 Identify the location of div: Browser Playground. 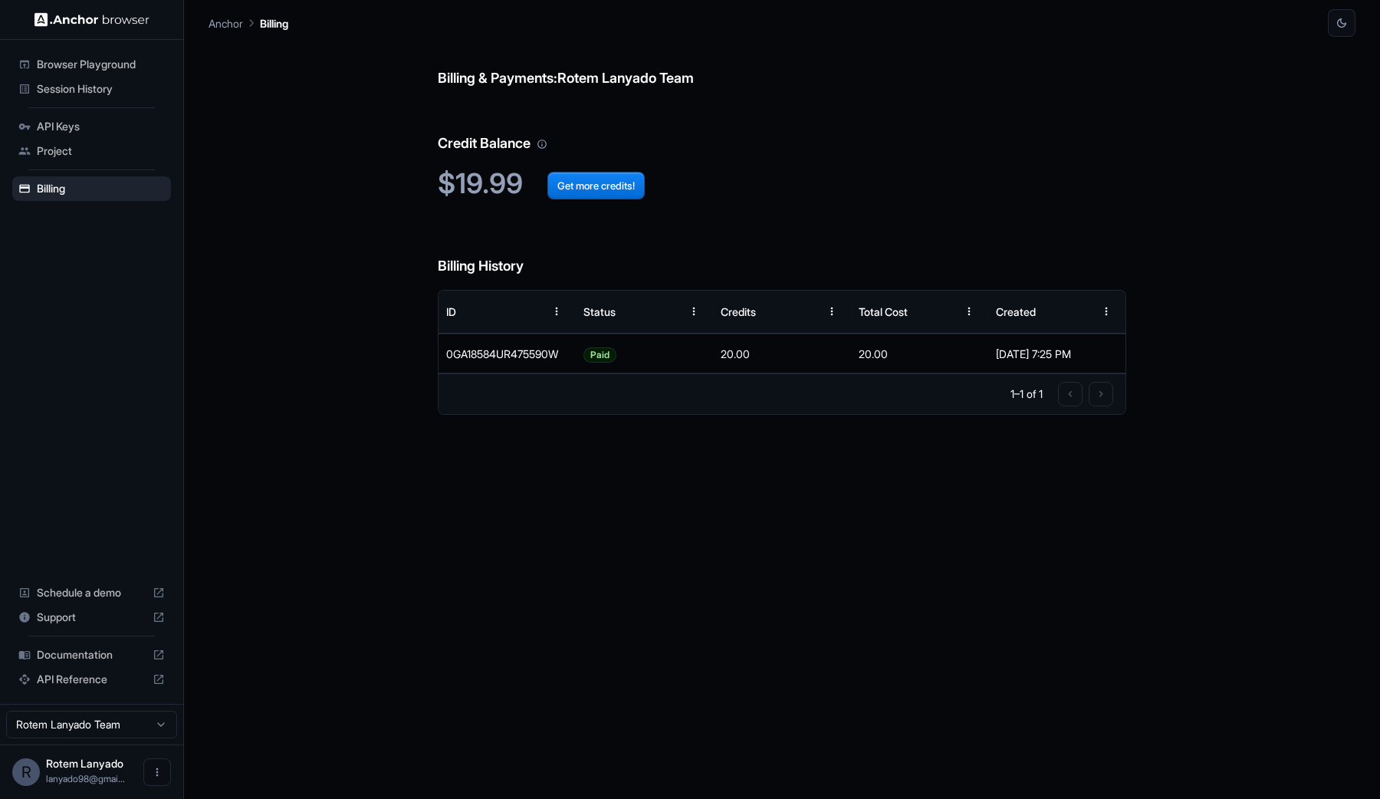
(91, 64).